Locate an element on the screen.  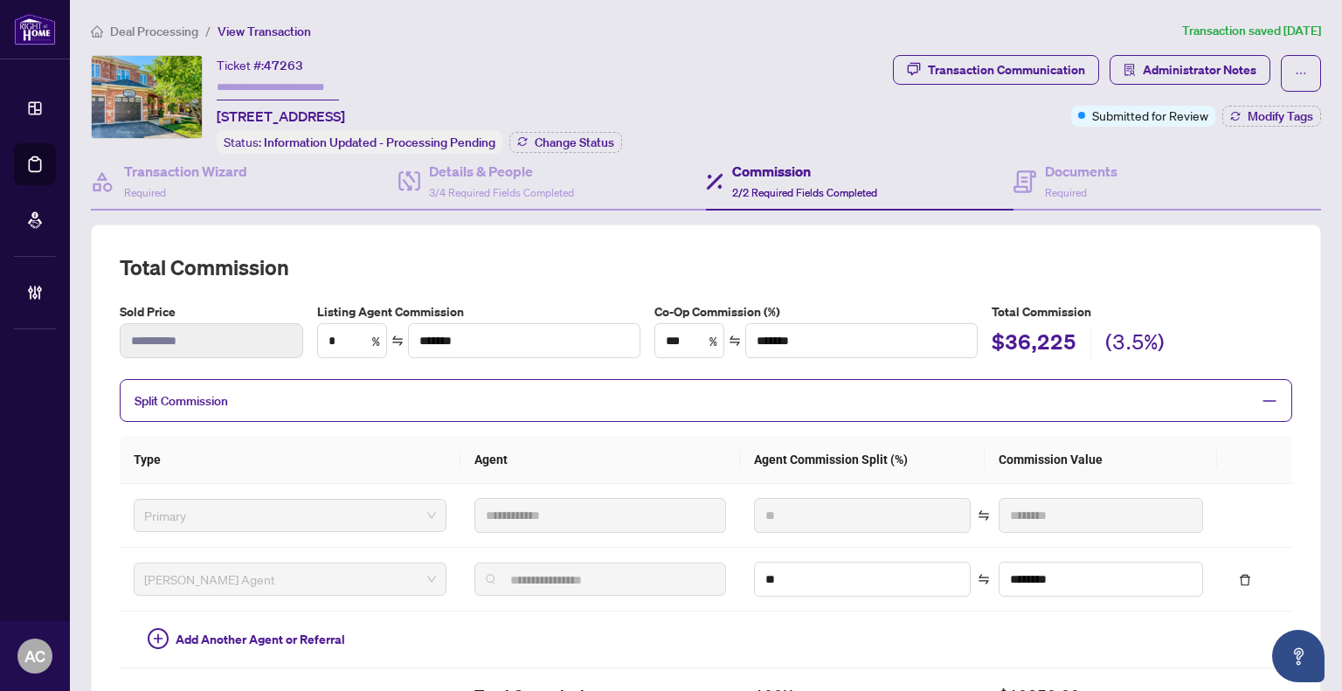
span: AC is located at coordinates (35, 656).